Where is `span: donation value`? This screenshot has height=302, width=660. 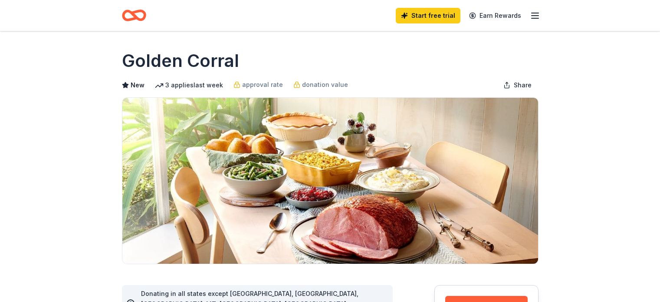
span: donation value is located at coordinates (325, 85).